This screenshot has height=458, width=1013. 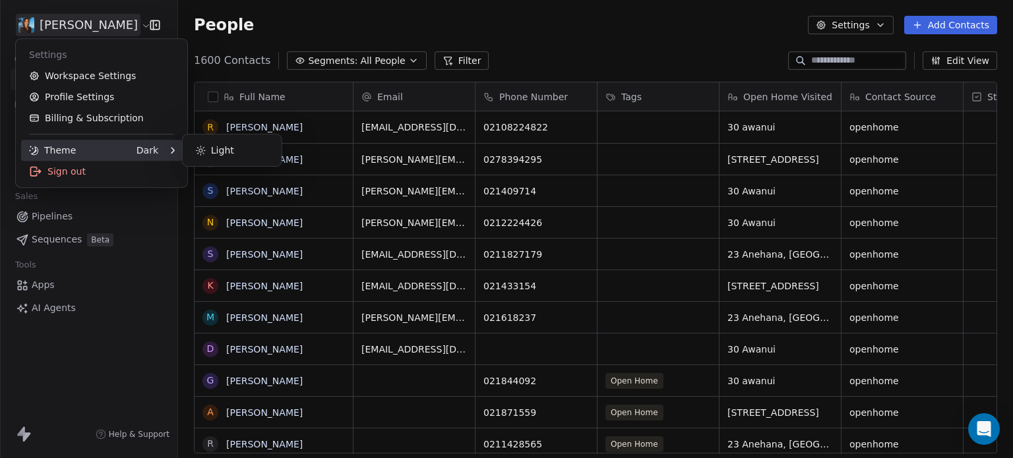 I want to click on a: Workspace Settings, so click(x=102, y=76).